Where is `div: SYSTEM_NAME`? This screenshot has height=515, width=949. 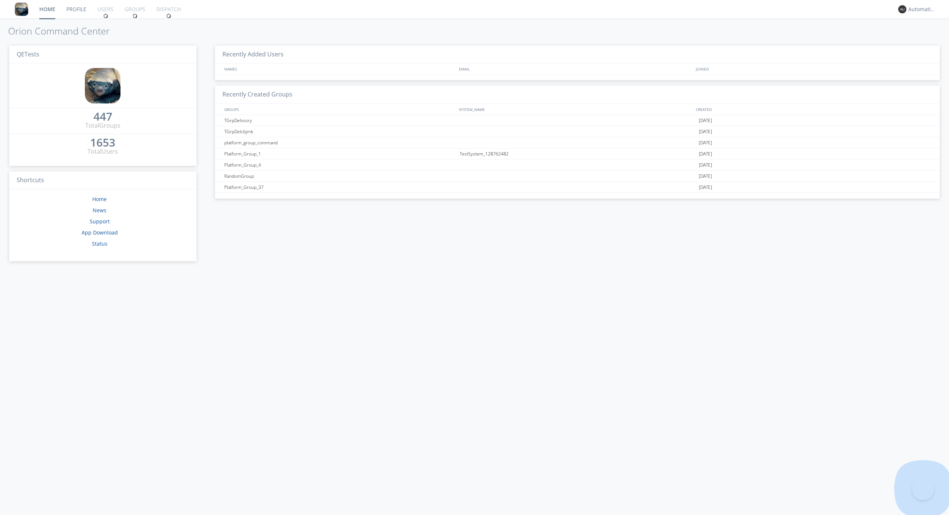
div: SYSTEM_NAME is located at coordinates (576, 109).